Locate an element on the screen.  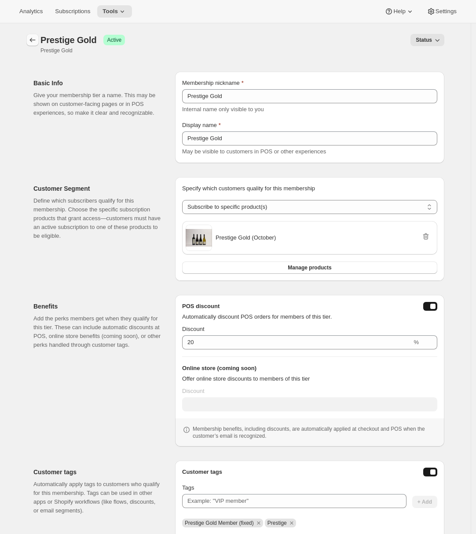
span: Settings is located at coordinates (446, 11).